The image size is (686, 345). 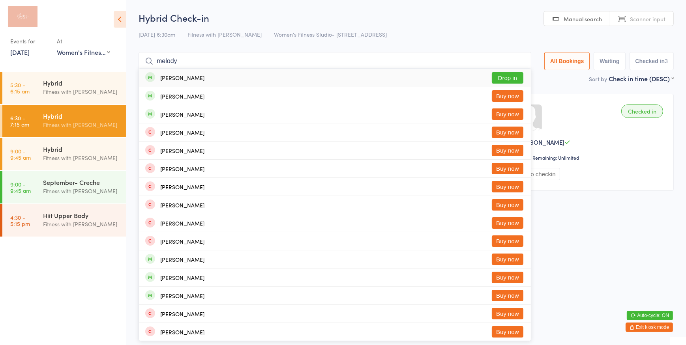 What do you see at coordinates (666, 61) in the screenshot?
I see `div: 3` at bounding box center [666, 61].